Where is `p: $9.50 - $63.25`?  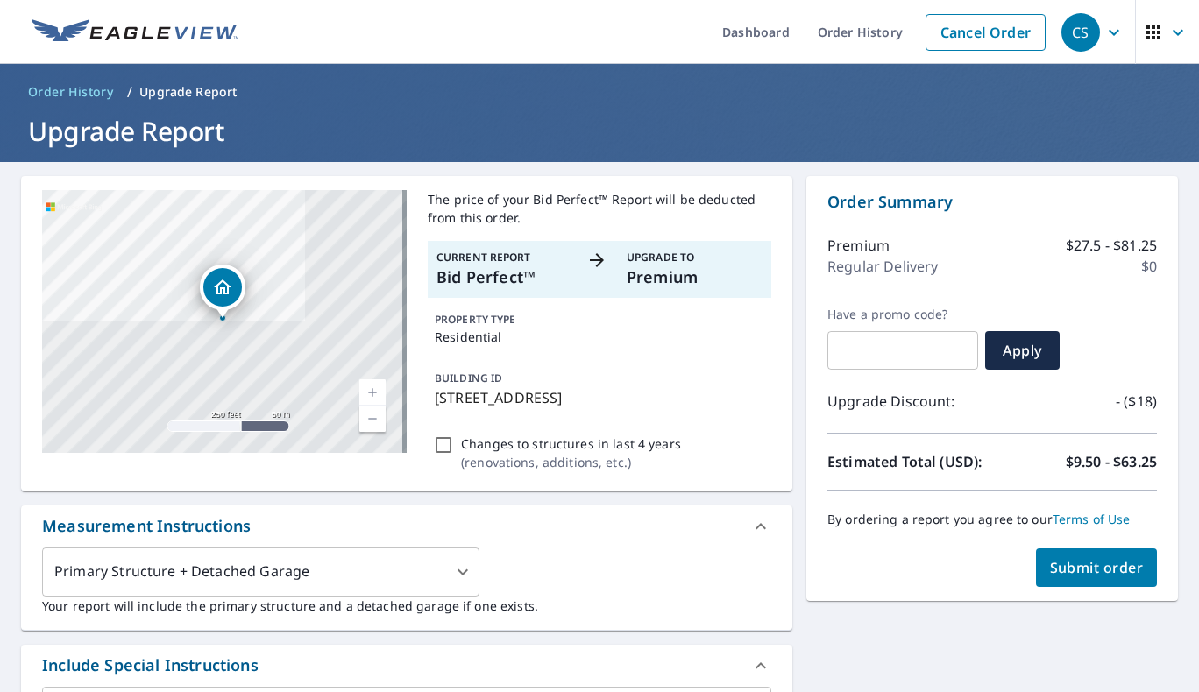 p: $9.50 - $63.25 is located at coordinates (1111, 462).